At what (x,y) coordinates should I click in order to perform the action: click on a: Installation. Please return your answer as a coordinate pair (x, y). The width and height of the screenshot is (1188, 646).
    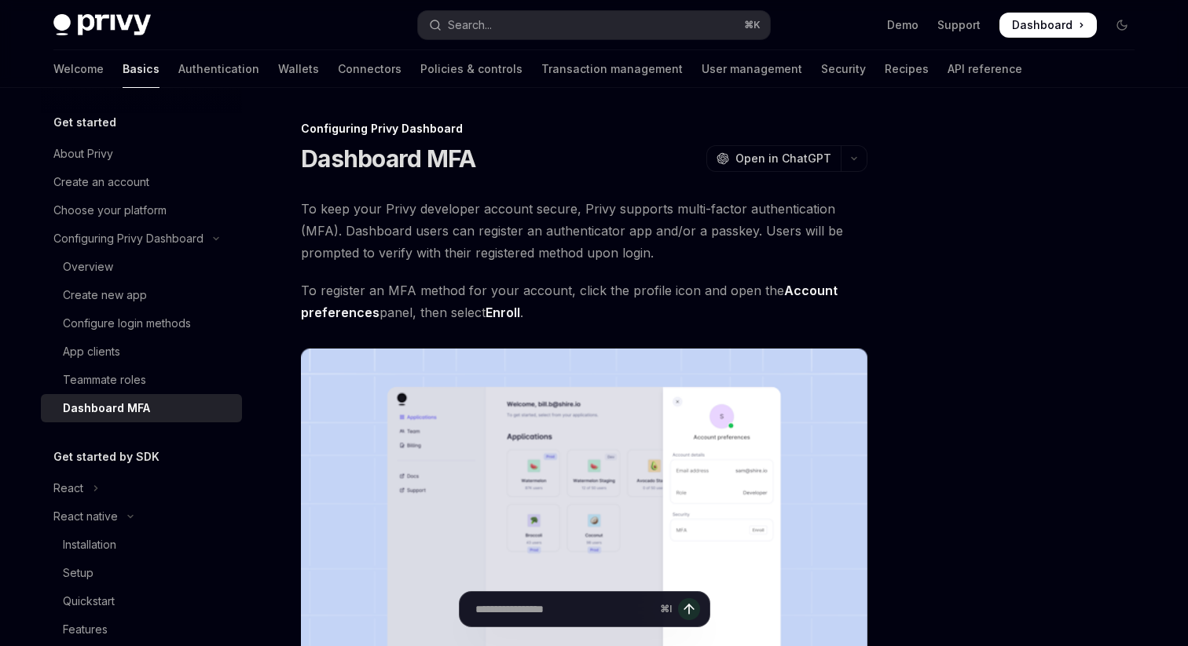
    Looking at the image, I should click on (141, 545).